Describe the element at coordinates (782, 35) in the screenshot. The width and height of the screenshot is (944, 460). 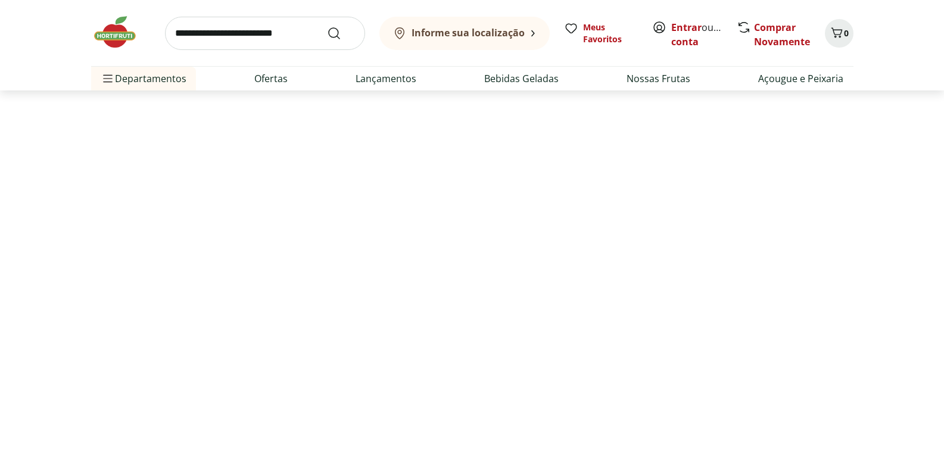
I see `a: Comprar Novamente` at that location.